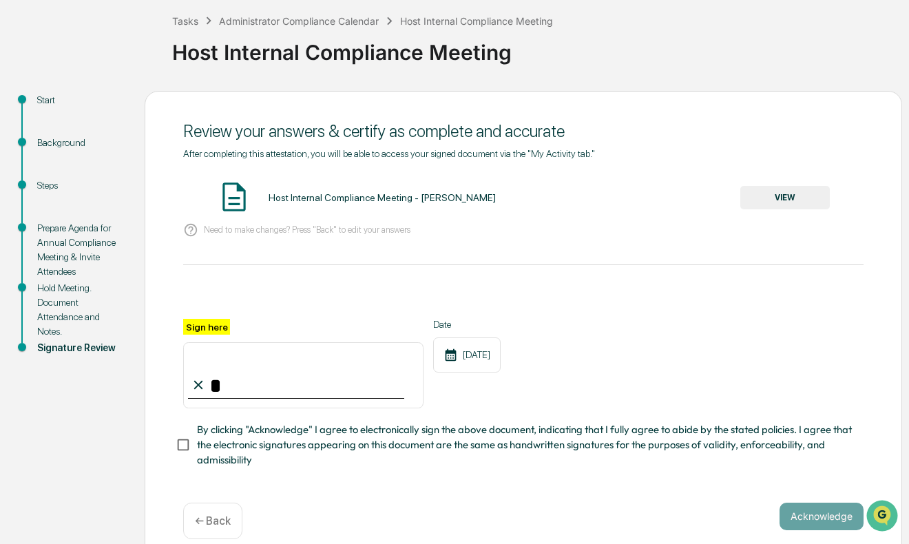  I want to click on button: Open customer support, so click(17, 17).